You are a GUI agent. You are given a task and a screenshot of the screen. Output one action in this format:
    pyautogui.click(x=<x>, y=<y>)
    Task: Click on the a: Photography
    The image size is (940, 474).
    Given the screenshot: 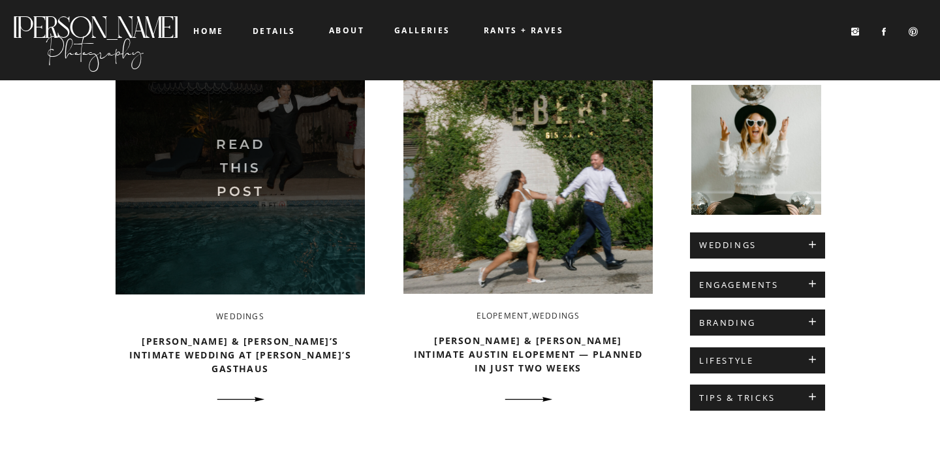 What is the action you would take?
    pyautogui.click(x=95, y=47)
    